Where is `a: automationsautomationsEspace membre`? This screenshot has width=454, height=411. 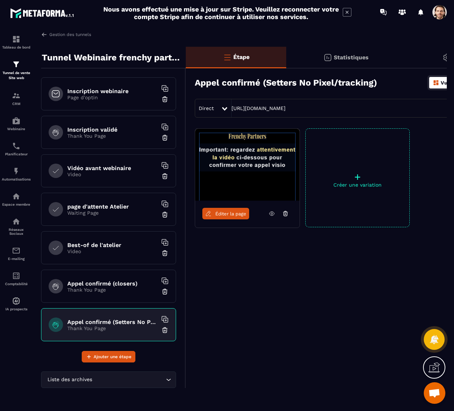 a: automationsautomationsEspace membre is located at coordinates (16, 199).